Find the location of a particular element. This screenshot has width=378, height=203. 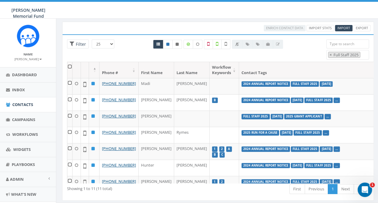

th: First Name is located at coordinates (157, 70).